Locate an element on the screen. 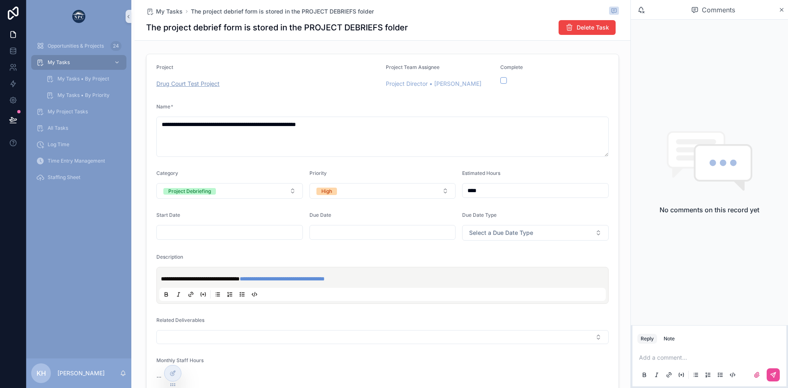 The image size is (788, 388). button: Reply is located at coordinates (647, 339).